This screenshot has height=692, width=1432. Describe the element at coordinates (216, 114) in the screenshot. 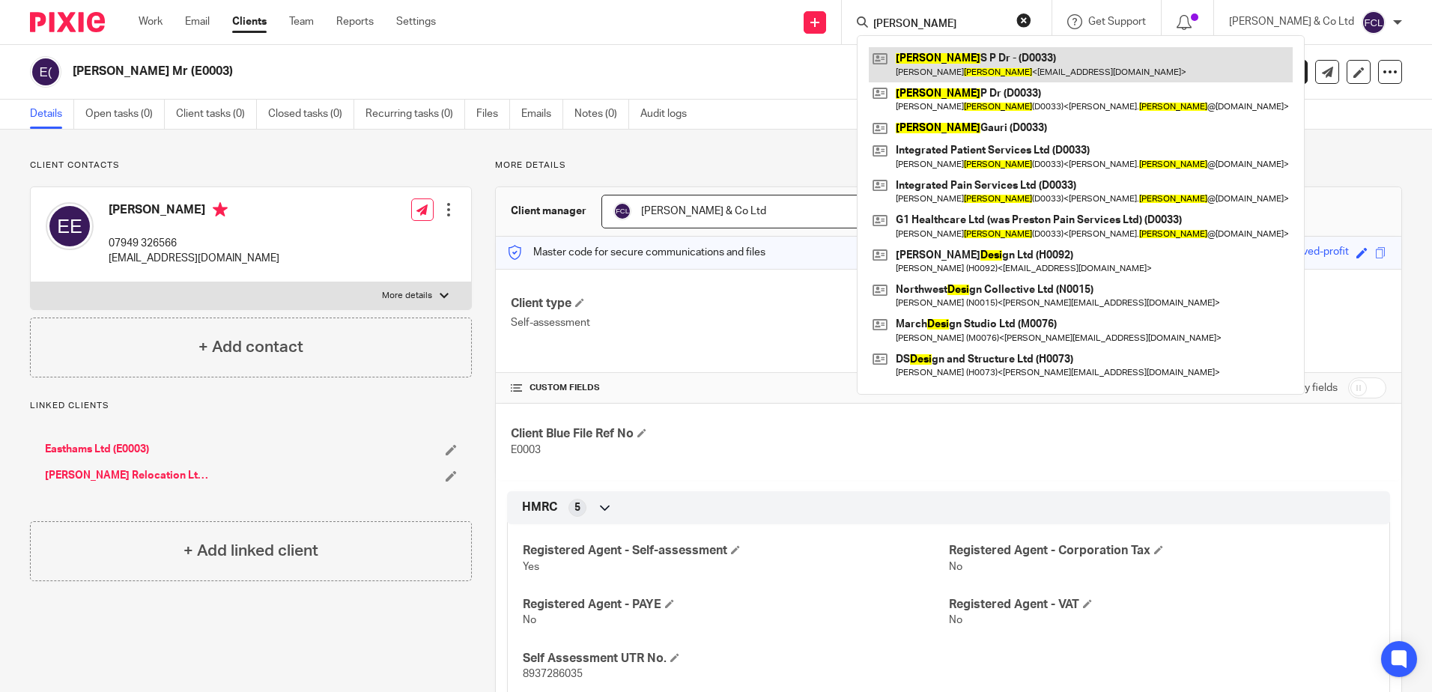

I see `a: Client tasks (0)` at that location.